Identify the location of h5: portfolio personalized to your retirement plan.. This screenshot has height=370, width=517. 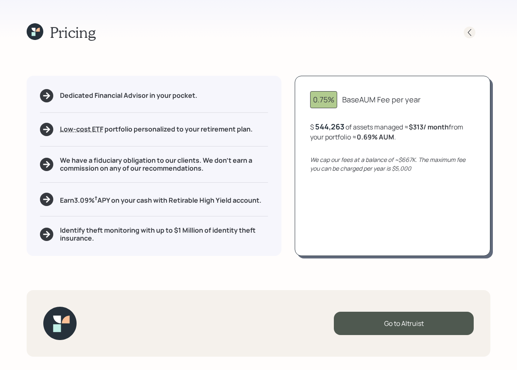
(156, 129).